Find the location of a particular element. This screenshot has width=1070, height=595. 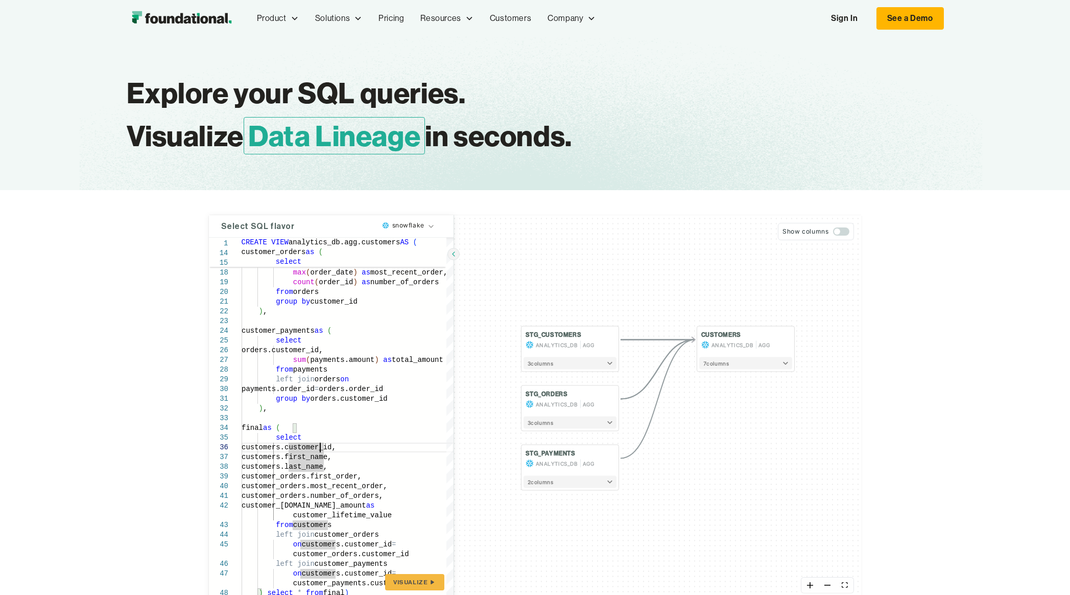

span: 15 is located at coordinates (219, 263).